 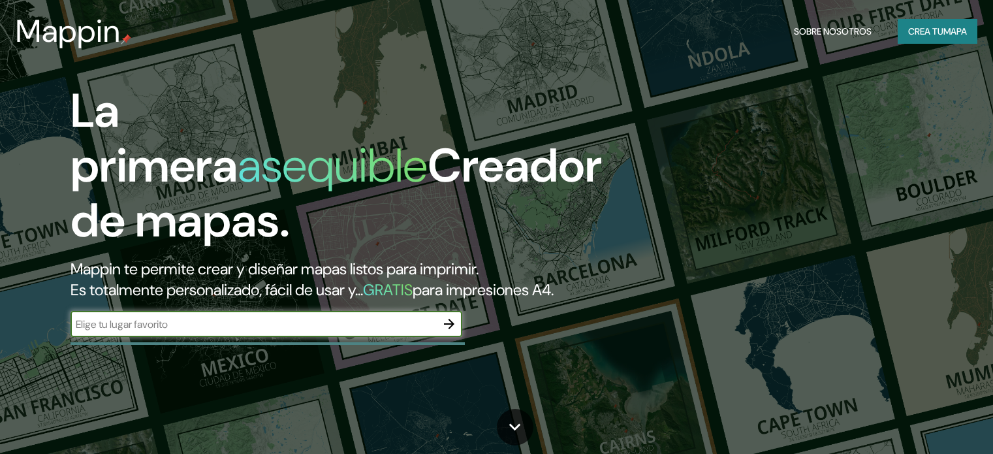 What do you see at coordinates (833, 31) in the screenshot?
I see `button: Sobre nosotros` at bounding box center [833, 31].